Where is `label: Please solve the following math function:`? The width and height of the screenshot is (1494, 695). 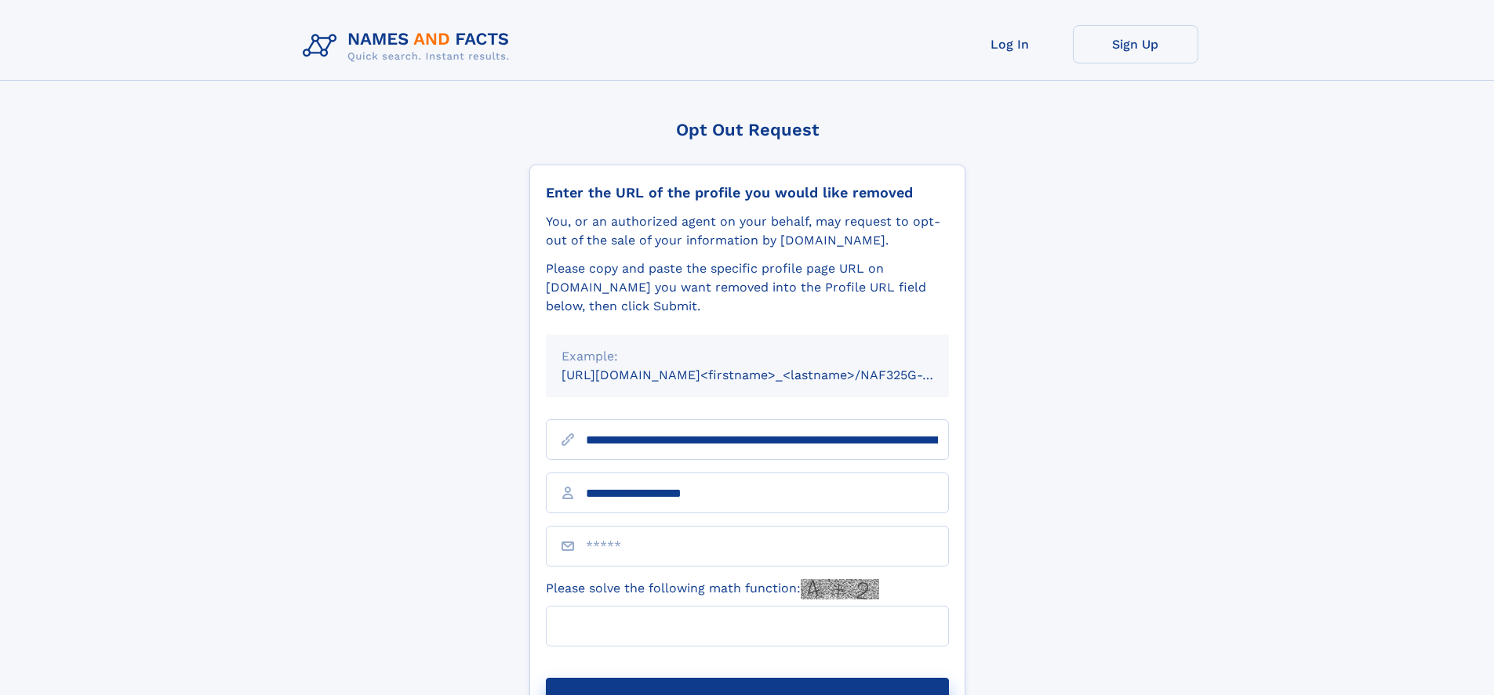 label: Please solve the following math function: is located at coordinates (712, 590).